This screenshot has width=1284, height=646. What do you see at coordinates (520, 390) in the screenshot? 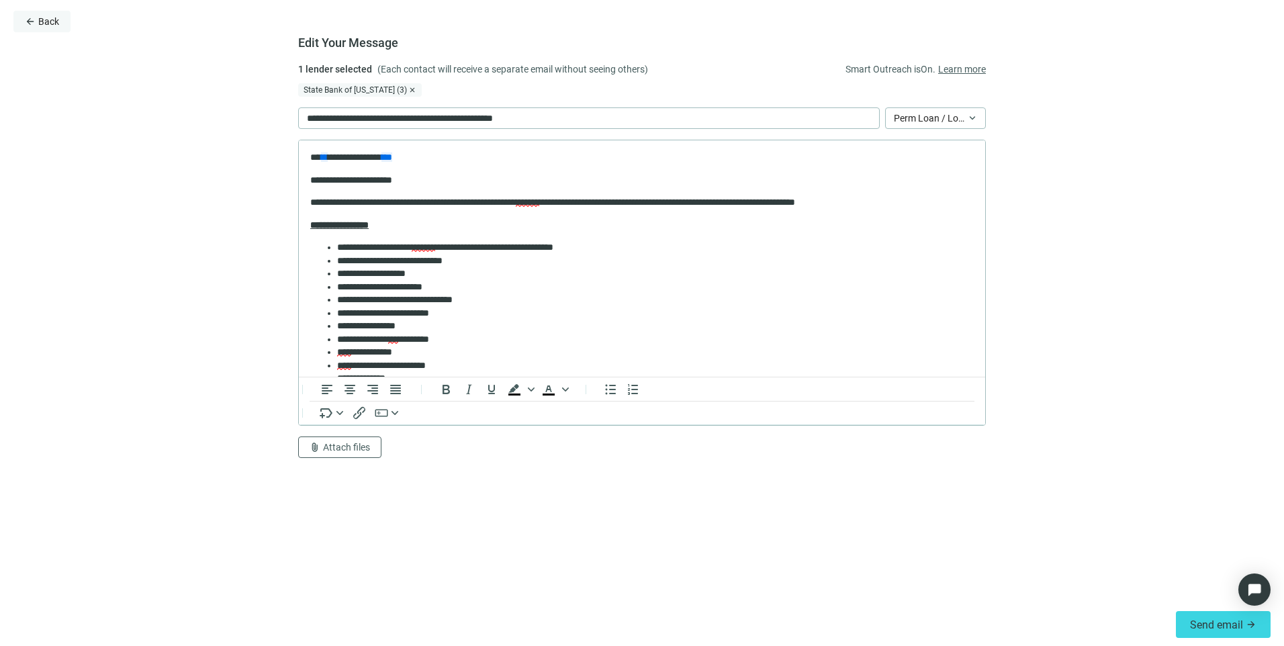
I see `div: Background color Black` at bounding box center [520, 390].